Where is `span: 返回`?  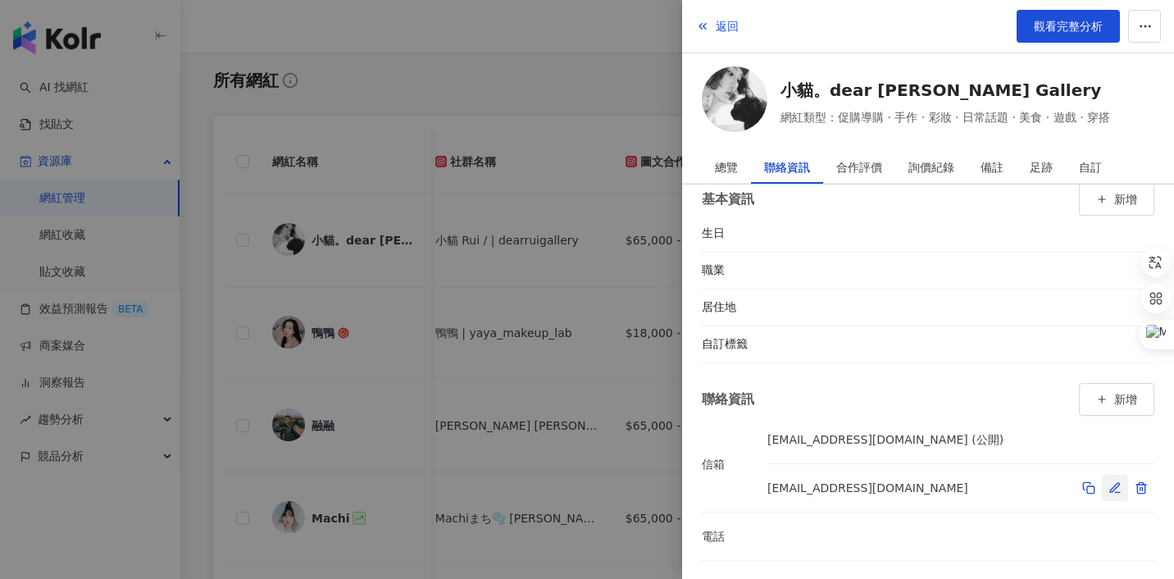
span: 返回 is located at coordinates (727, 26).